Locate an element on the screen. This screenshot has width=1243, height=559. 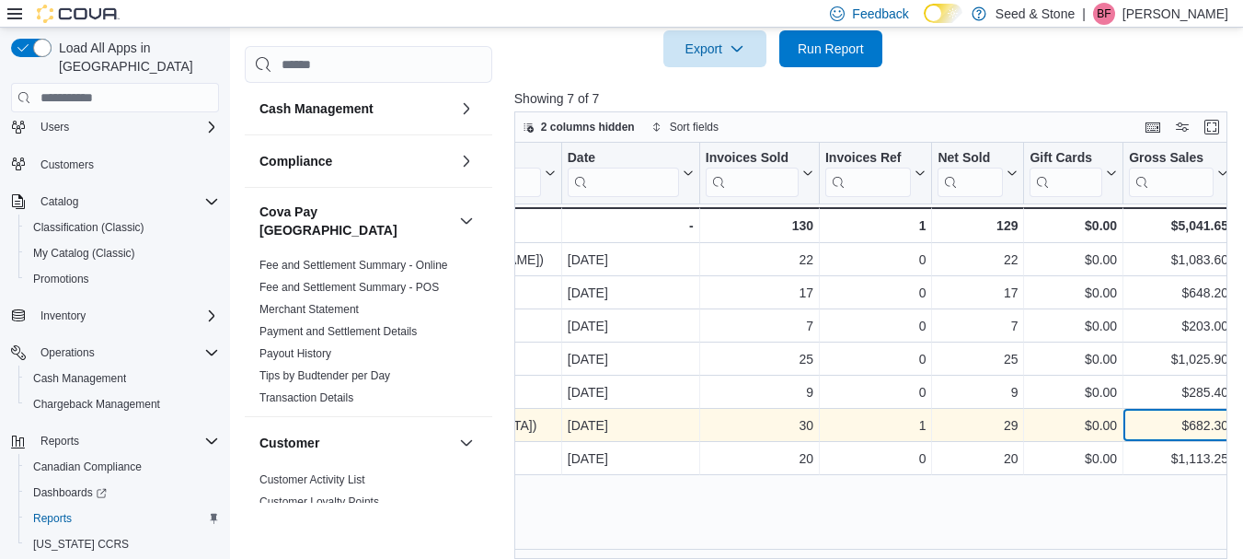
button: Date is located at coordinates (630, 173).